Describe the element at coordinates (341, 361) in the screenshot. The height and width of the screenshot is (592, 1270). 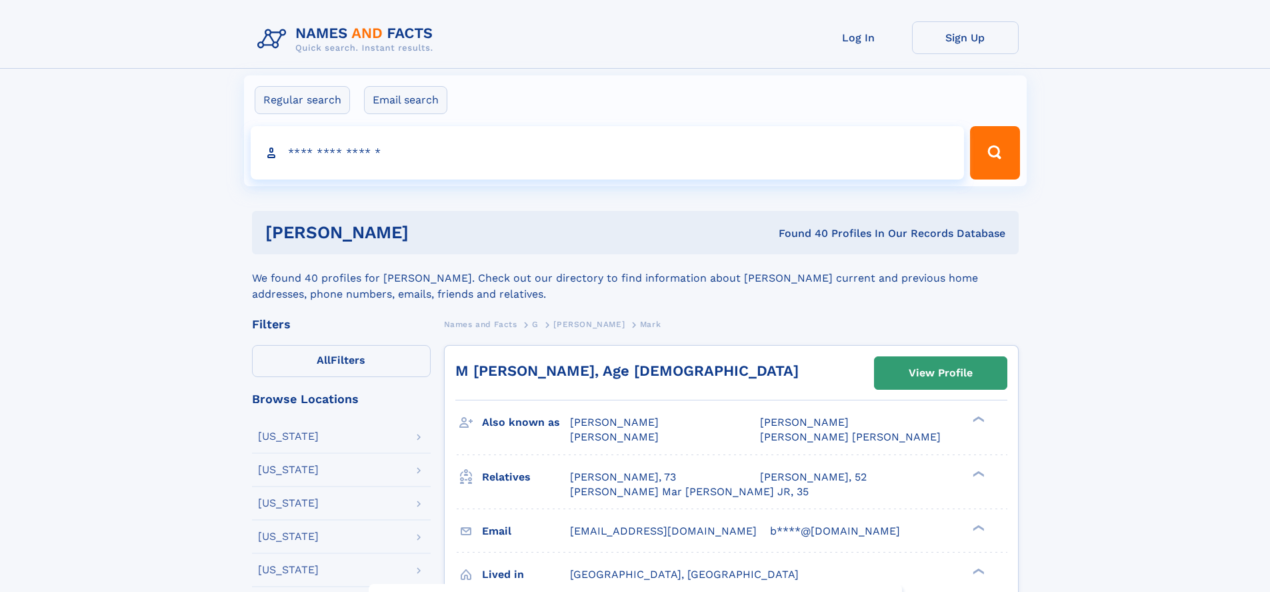
I see `label: Filters` at that location.